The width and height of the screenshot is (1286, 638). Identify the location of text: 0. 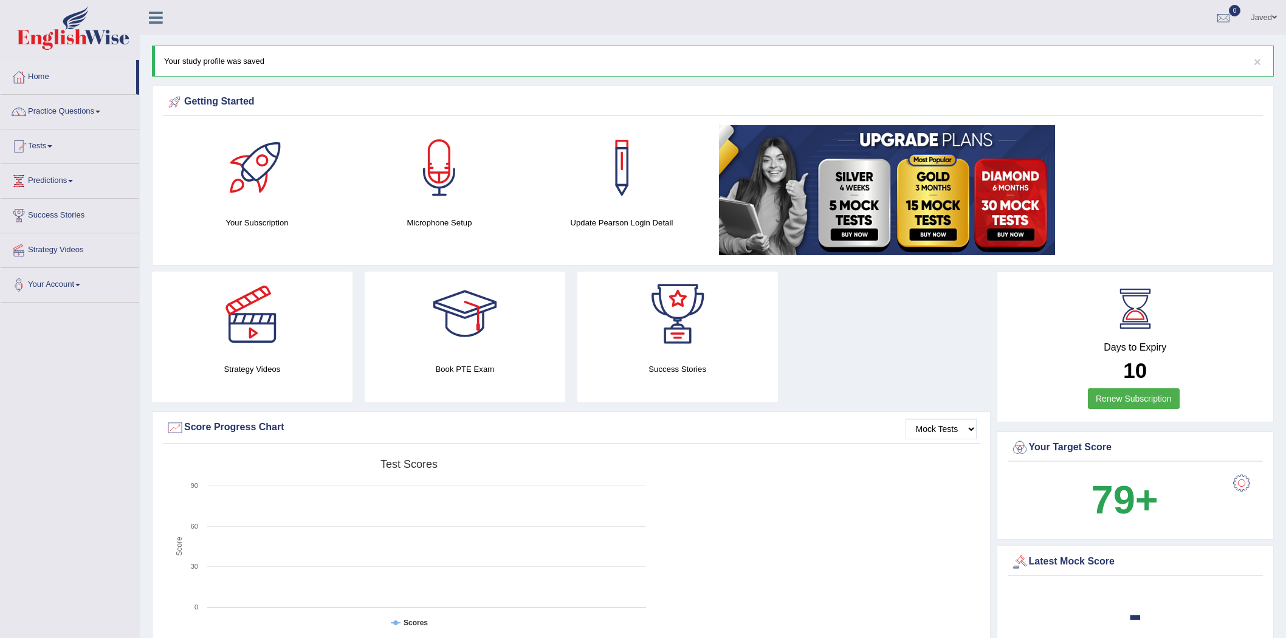
(196, 607).